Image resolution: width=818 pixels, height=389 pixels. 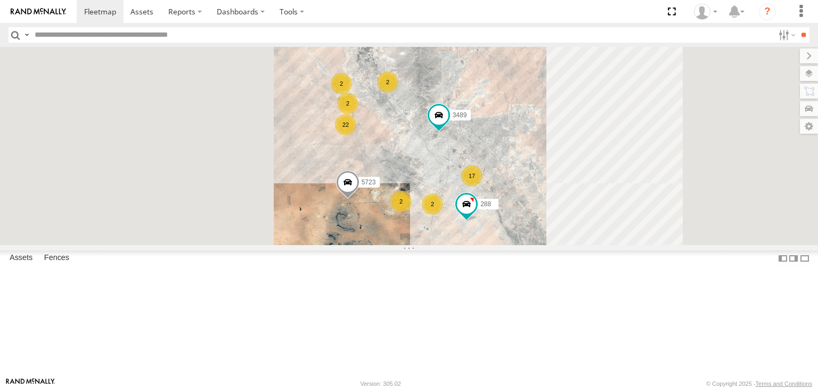 I want to click on label: Search Filter Options, so click(x=785, y=35).